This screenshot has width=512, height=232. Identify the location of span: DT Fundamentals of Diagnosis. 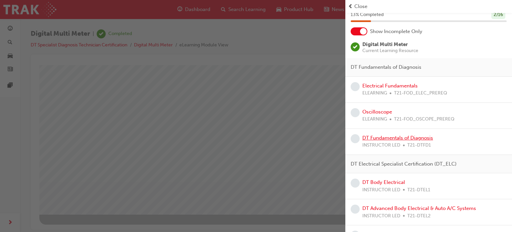
(386, 67).